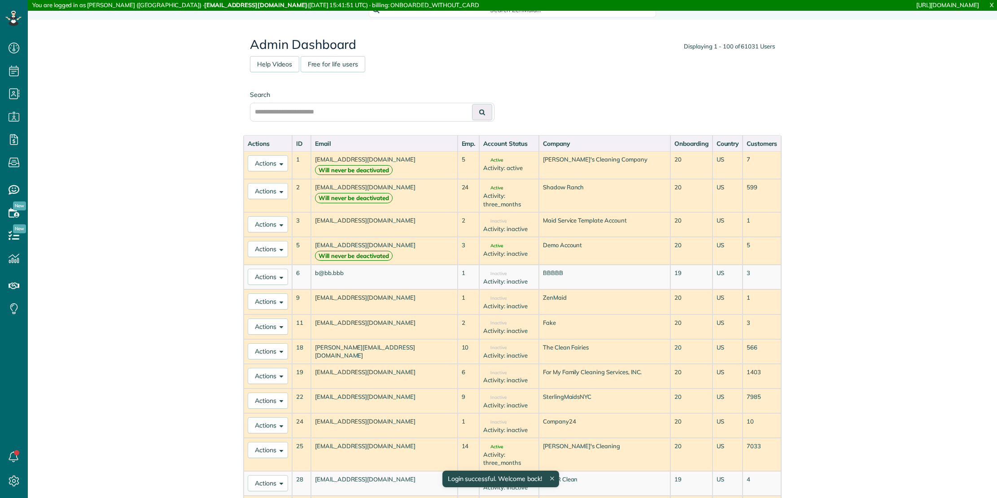 The image size is (997, 498). What do you see at coordinates (604, 224) in the screenshot?
I see `td: Maid Service Template Account` at bounding box center [604, 224].